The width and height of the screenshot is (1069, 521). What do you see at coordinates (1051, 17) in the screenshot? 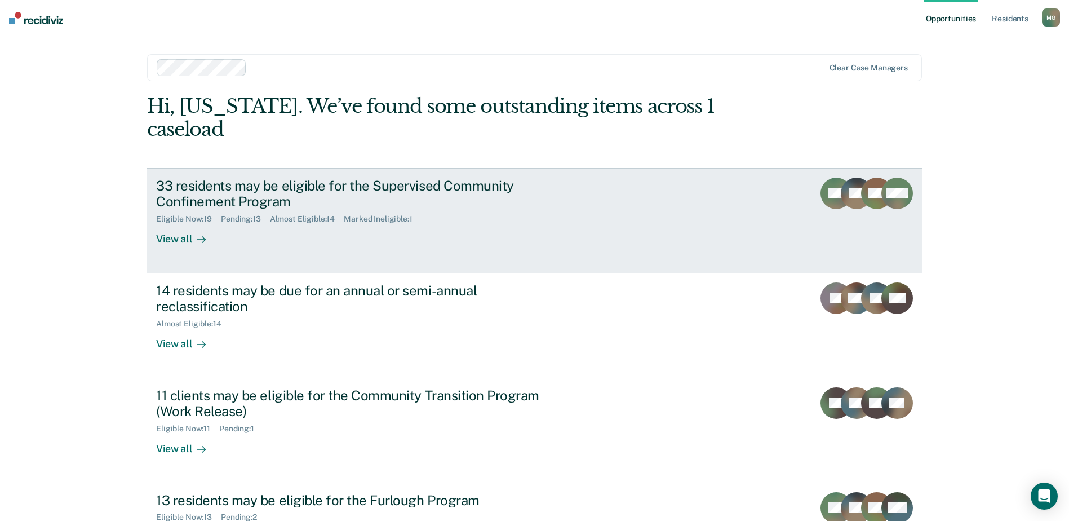
I see `button: MG` at bounding box center [1051, 17].